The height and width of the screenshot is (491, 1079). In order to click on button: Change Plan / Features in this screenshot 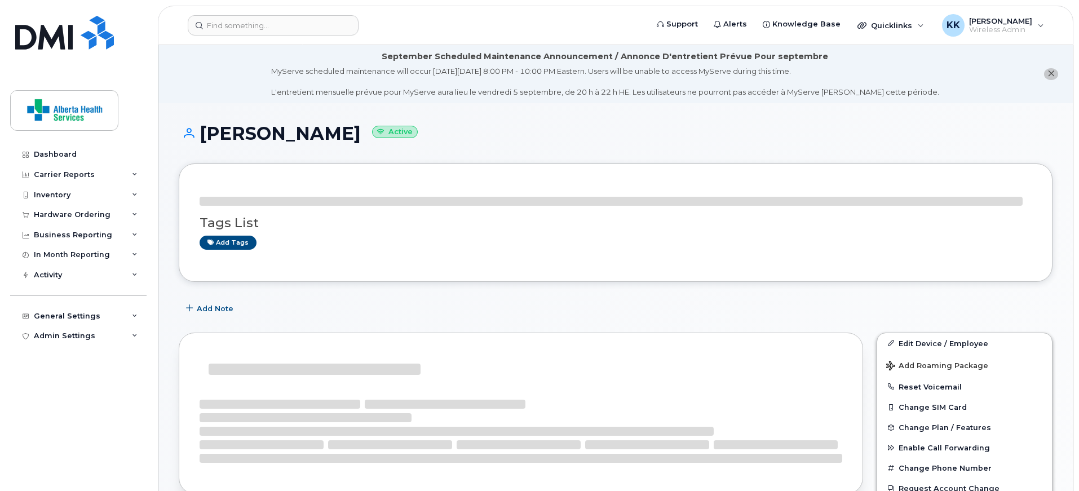, I will do `click(965, 427)`.